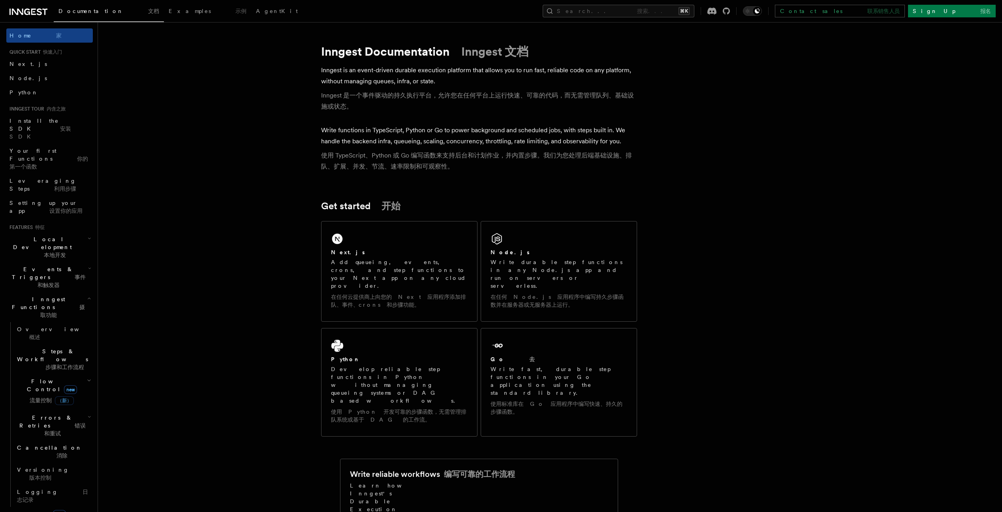  I want to click on font: 使用标准库在 Go 应用程序中编写快速、持久的步骤函数。, so click(556, 408).